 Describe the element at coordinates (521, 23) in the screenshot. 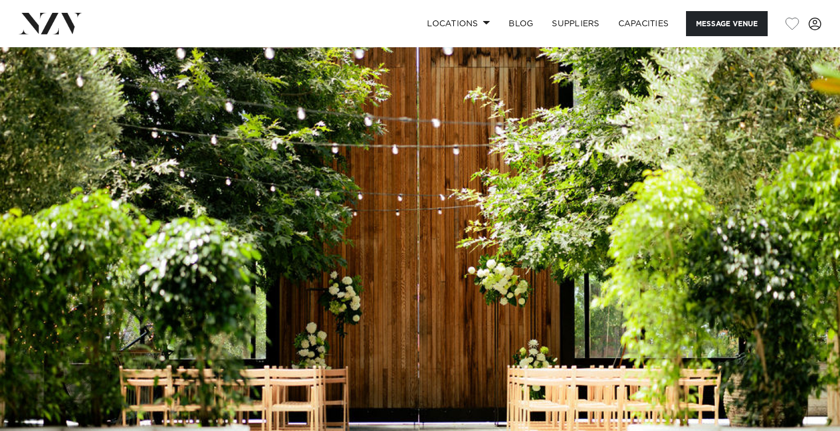

I see `a: BLOG` at that location.